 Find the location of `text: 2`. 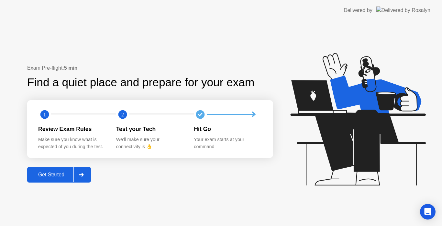

text: 2 is located at coordinates (123, 114).